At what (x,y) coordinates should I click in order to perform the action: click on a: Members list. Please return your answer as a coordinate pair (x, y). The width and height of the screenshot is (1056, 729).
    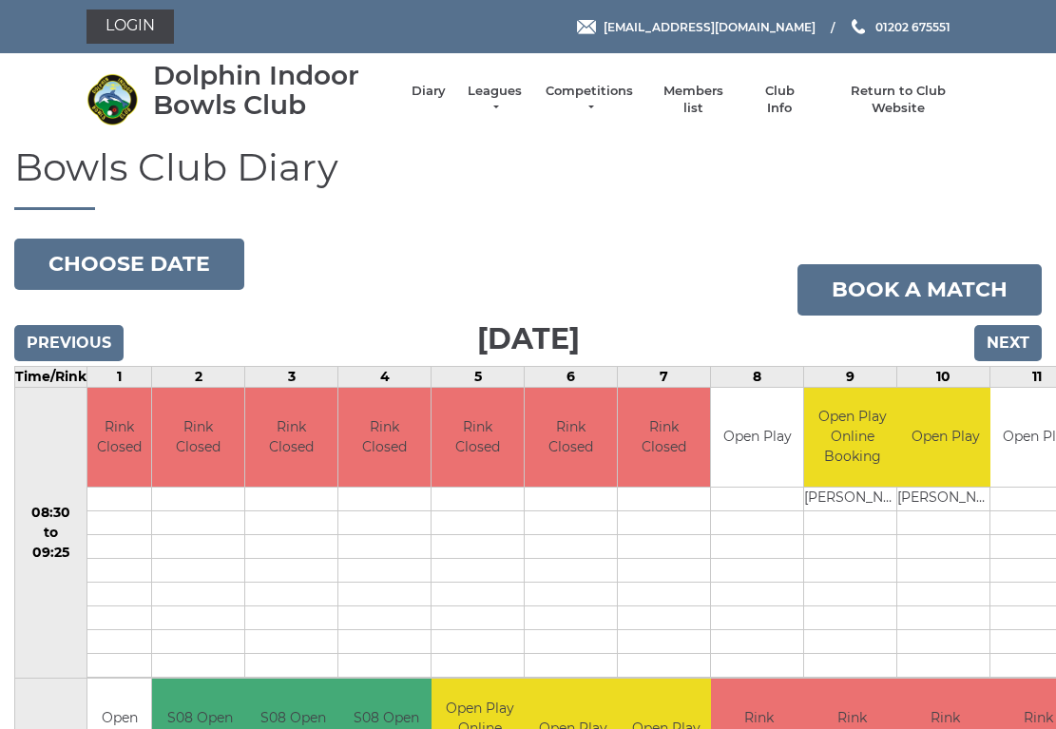
    Looking at the image, I should click on (693, 100).